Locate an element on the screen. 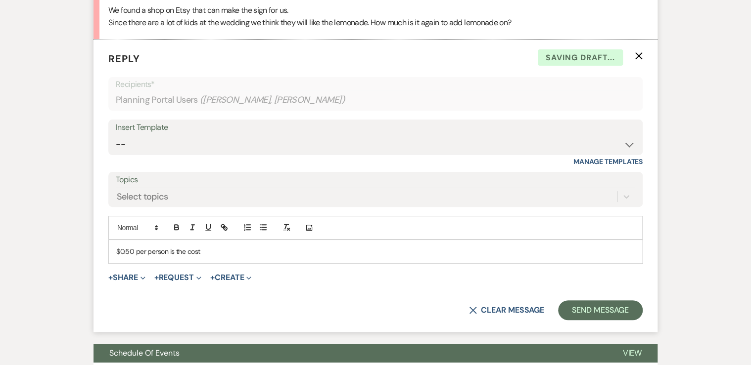 The height and width of the screenshot is (365, 751). span: Schedule Of Events is located at coordinates (144, 353).